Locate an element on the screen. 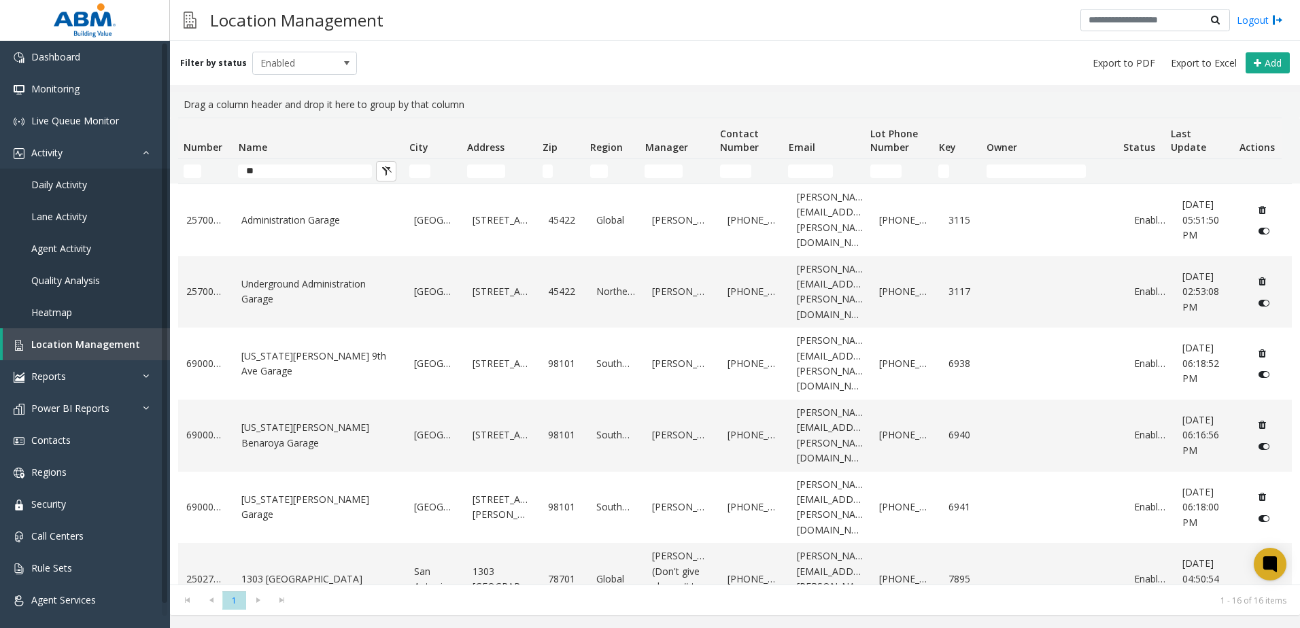 The height and width of the screenshot is (628, 1300). a: 6938 is located at coordinates (964, 364).